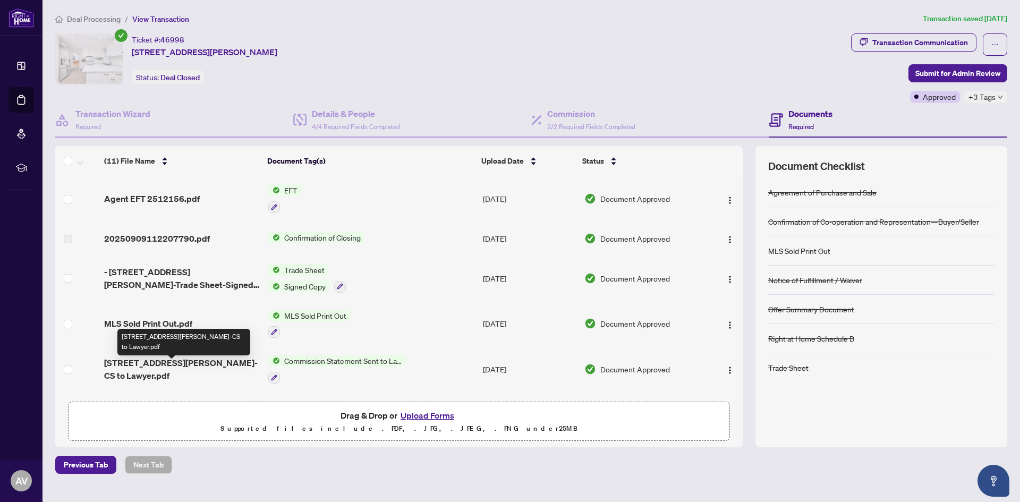  Describe the element at coordinates (315, 316) in the screenshot. I see `span: MLS Sold Print Out` at that location.